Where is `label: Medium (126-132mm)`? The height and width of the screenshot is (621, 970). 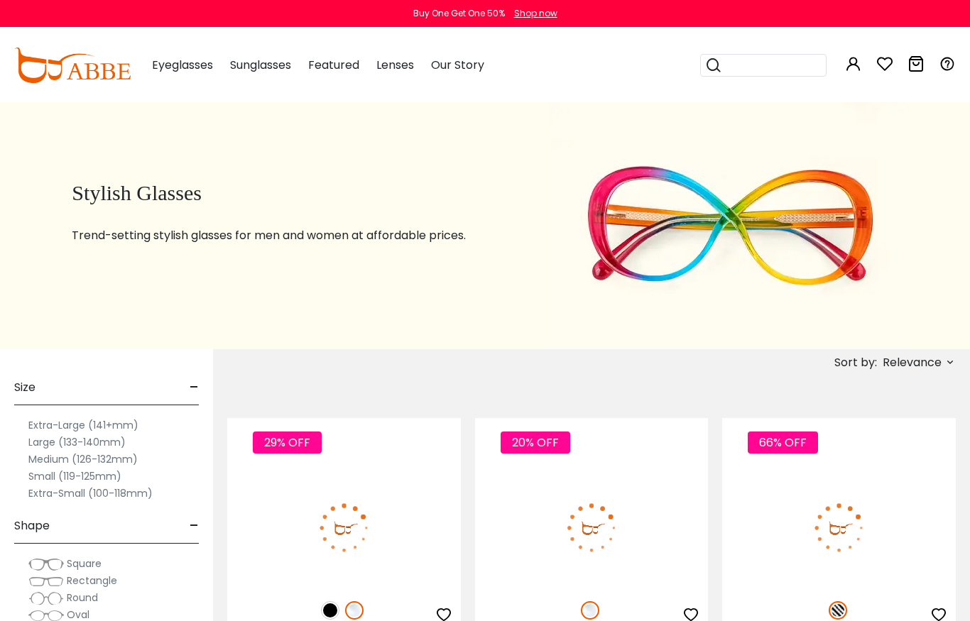 label: Medium (126-132mm) is located at coordinates (83, 459).